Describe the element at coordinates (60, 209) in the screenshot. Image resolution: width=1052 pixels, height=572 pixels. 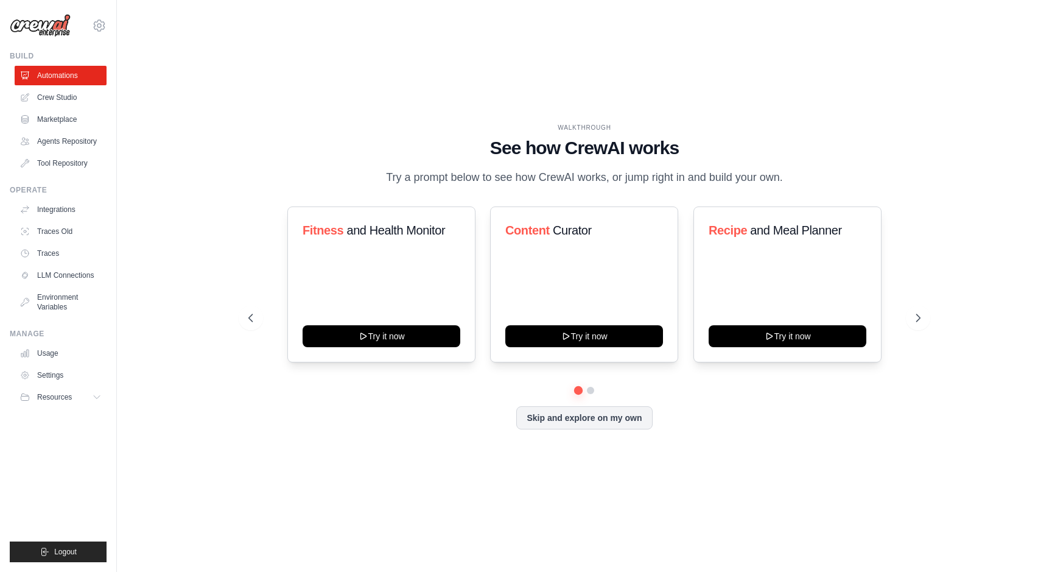
I see `a: Integrations` at that location.